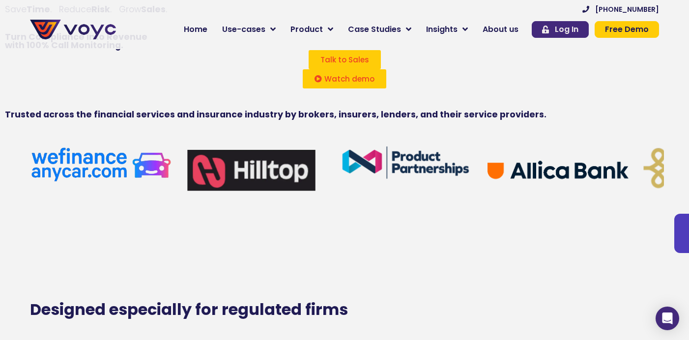 The height and width of the screenshot is (340, 689). Describe the element at coordinates (627, 29) in the screenshot. I see `span: Free Demo` at that location.